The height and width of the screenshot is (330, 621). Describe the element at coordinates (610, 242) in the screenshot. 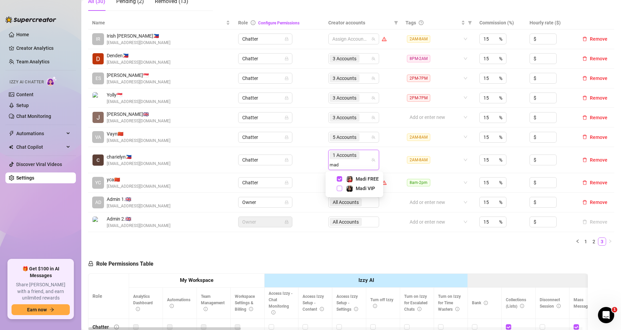

I see `button: right` at that location.